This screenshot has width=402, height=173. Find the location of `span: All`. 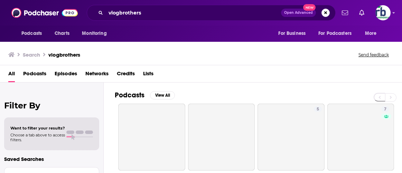

span: All is located at coordinates (11, 75).